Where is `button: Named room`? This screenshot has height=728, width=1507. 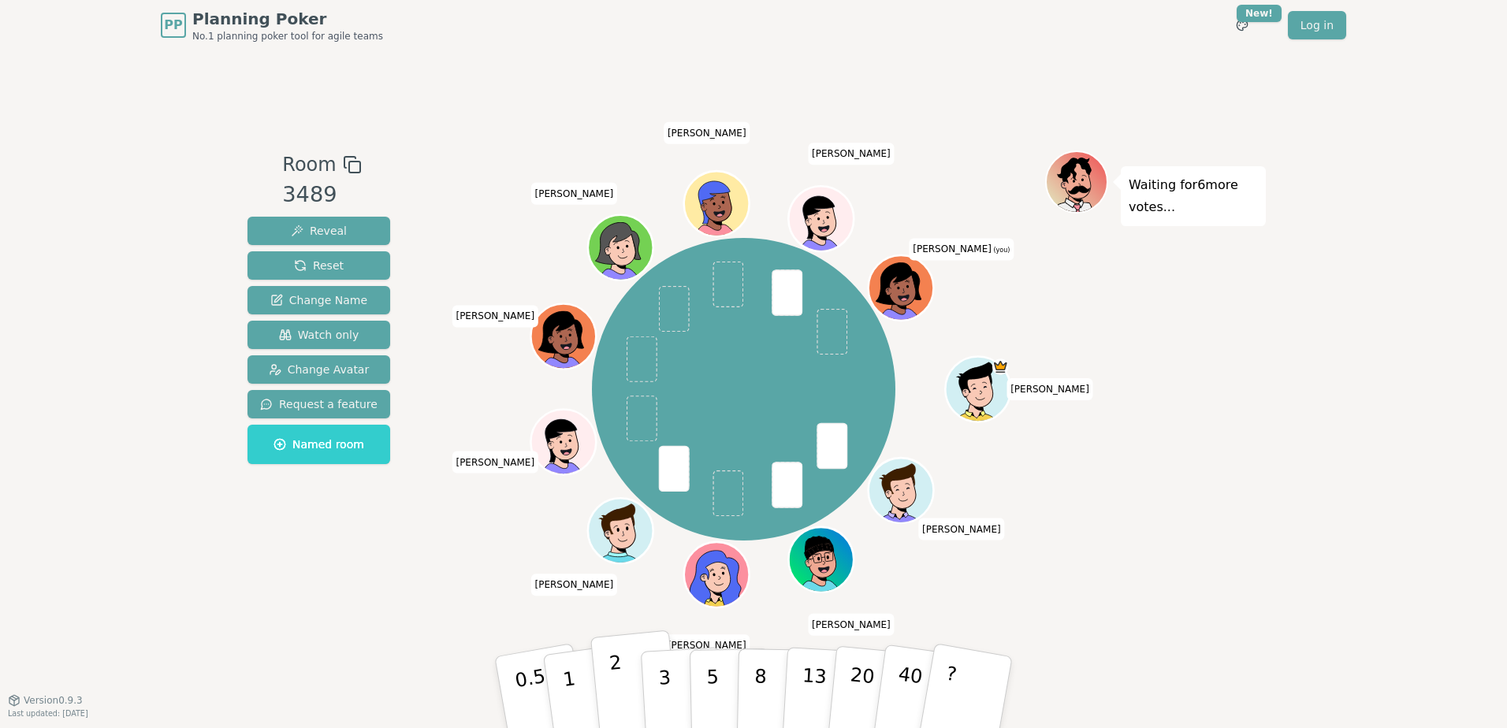 button: Named room is located at coordinates (318, 445).